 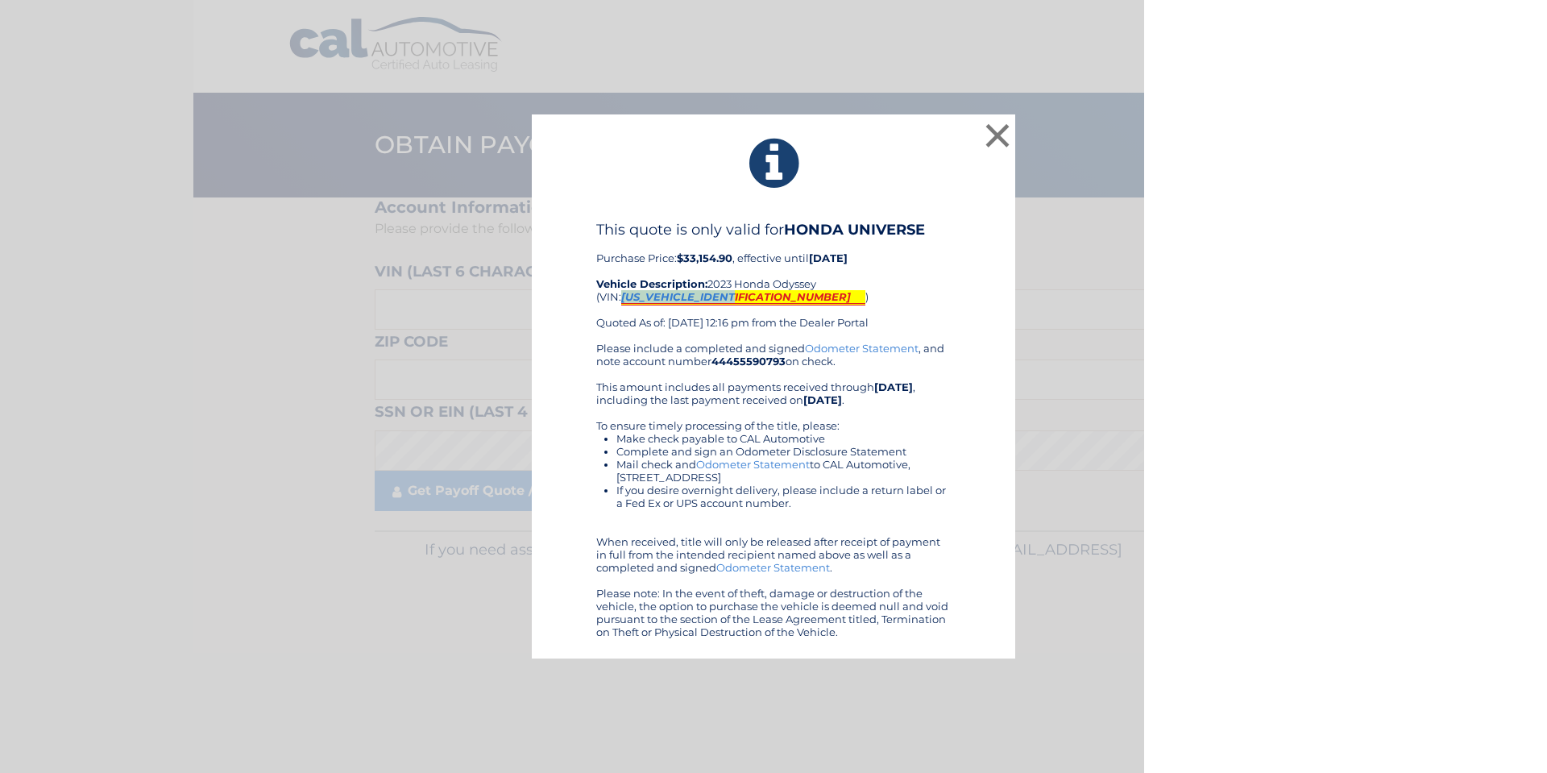 I want to click on li: Make check payable to CAL Automotive, so click(x=783, y=438).